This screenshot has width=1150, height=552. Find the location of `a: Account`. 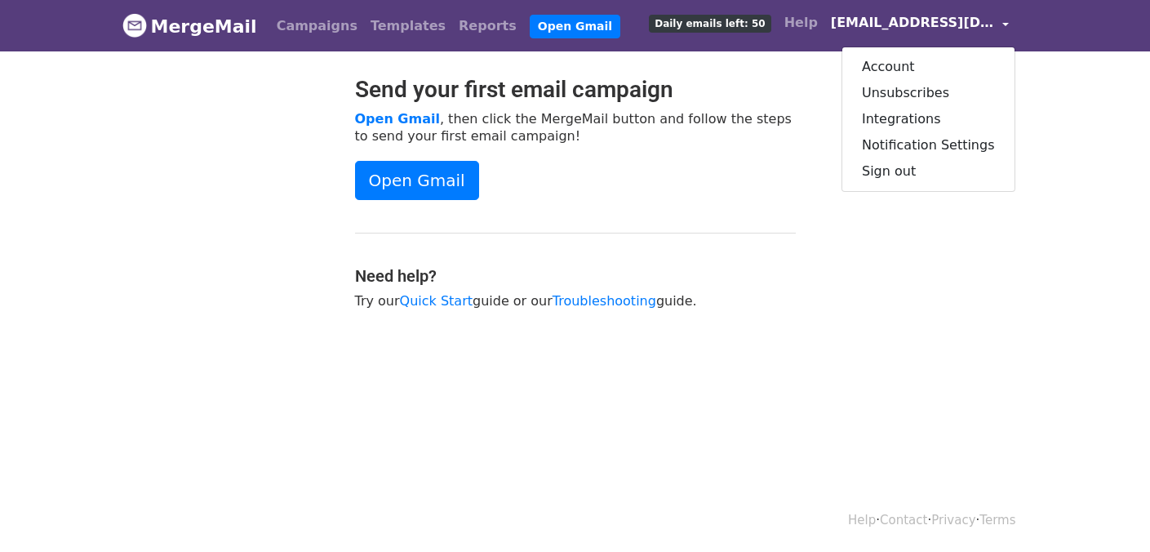

a: Account is located at coordinates (928, 67).